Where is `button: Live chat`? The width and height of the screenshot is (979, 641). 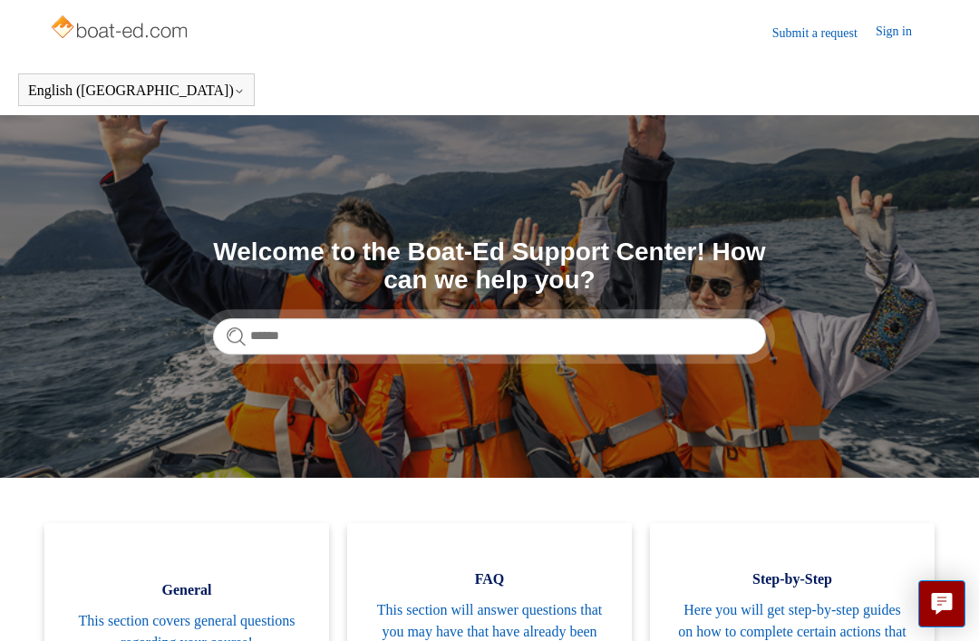
button: Live chat is located at coordinates (942, 604).